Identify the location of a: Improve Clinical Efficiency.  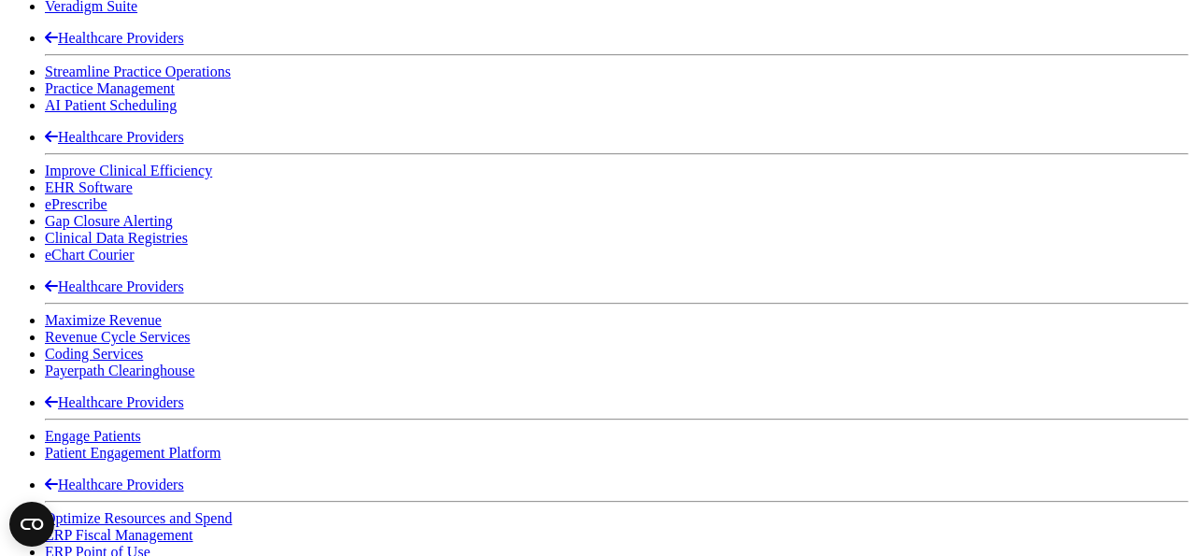
(128, 170).